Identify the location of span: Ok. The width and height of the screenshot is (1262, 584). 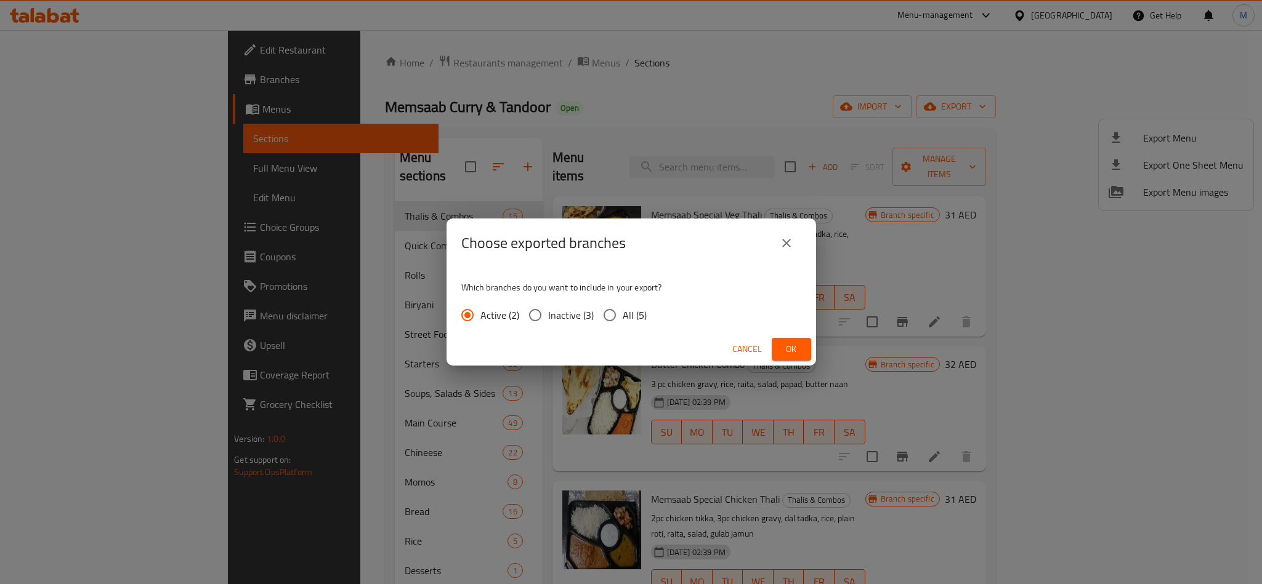
(791, 349).